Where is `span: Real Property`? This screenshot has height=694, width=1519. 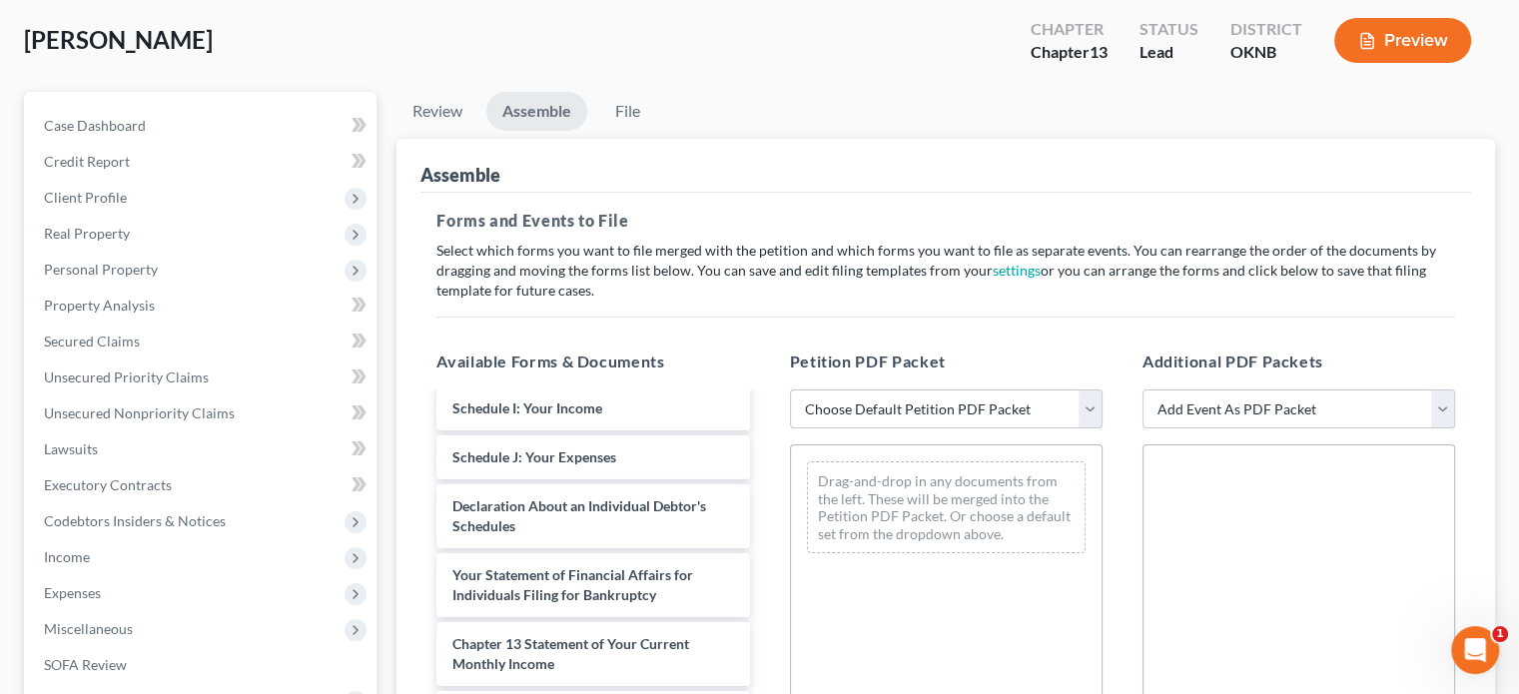
span: Real Property is located at coordinates (87, 233).